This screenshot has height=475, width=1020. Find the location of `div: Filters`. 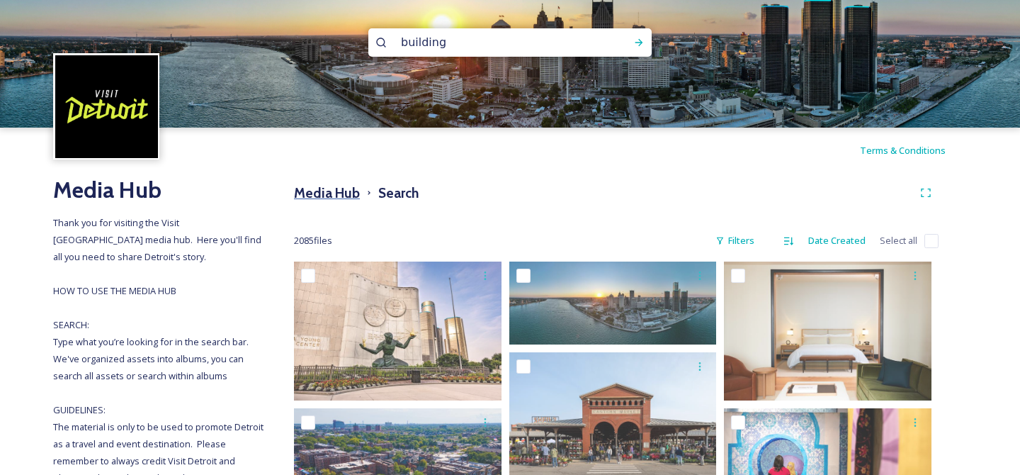

div: Filters is located at coordinates (735, 240).